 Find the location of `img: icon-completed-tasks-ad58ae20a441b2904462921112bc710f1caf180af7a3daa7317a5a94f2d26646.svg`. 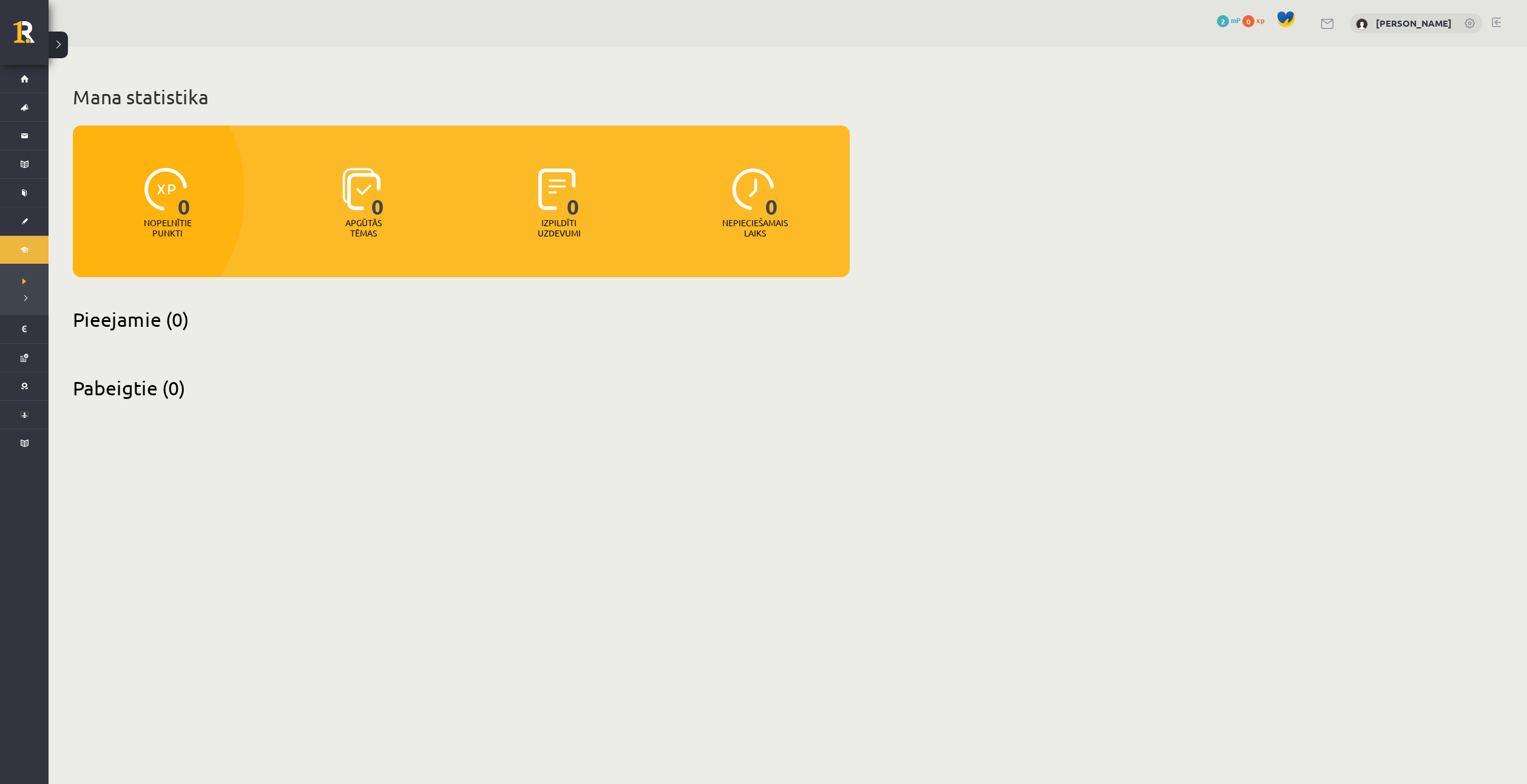

img: icon-completed-tasks-ad58ae20a441b2904462921112bc710f1caf180af7a3daa7317a5a94f2d26646.svg is located at coordinates (557, 189).